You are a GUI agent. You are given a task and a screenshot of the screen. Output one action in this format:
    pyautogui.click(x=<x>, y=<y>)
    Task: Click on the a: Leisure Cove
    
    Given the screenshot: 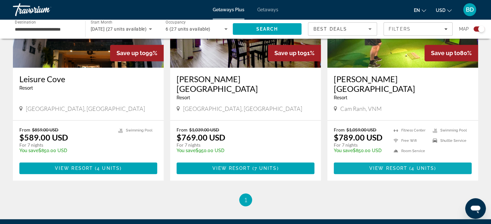 What is the action you would take?
    pyautogui.click(x=88, y=79)
    